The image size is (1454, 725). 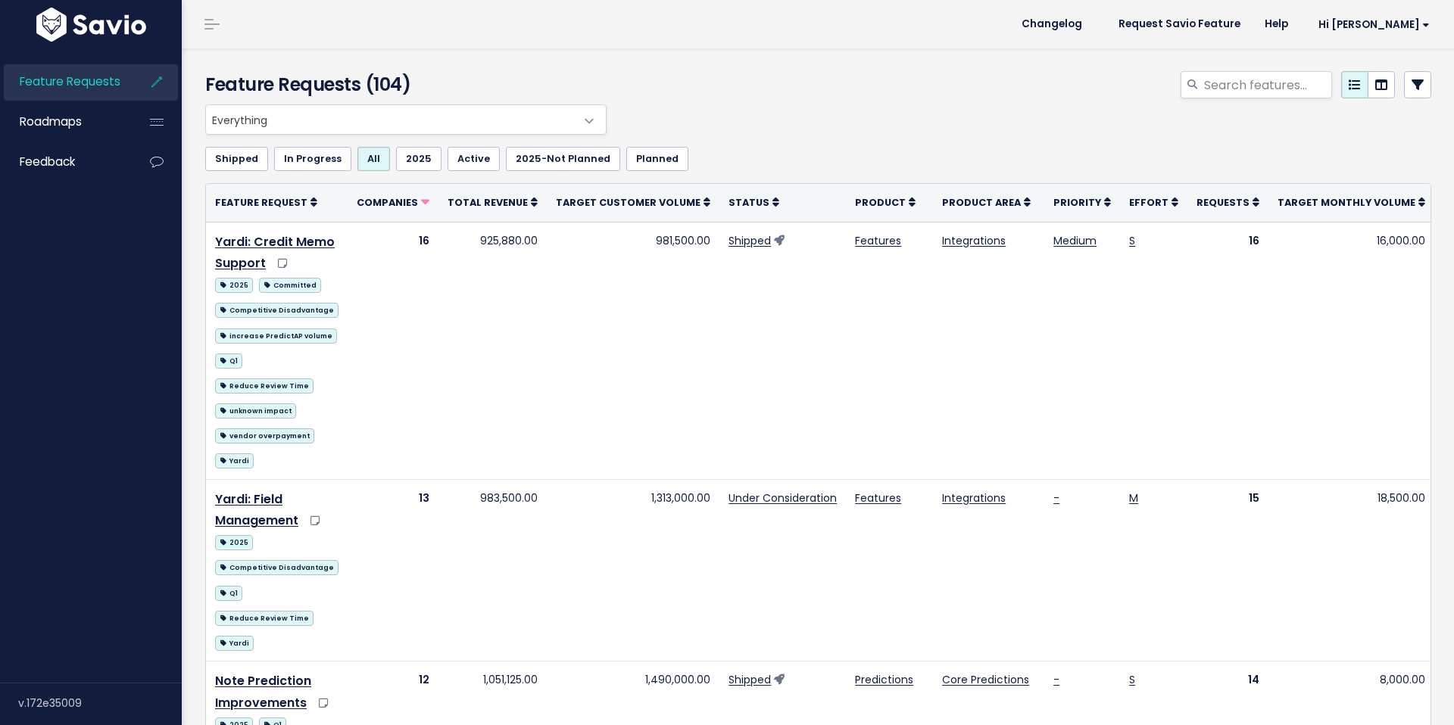 What do you see at coordinates (1351, 202) in the screenshot?
I see `a: Target Monthly Volume` at bounding box center [1351, 202].